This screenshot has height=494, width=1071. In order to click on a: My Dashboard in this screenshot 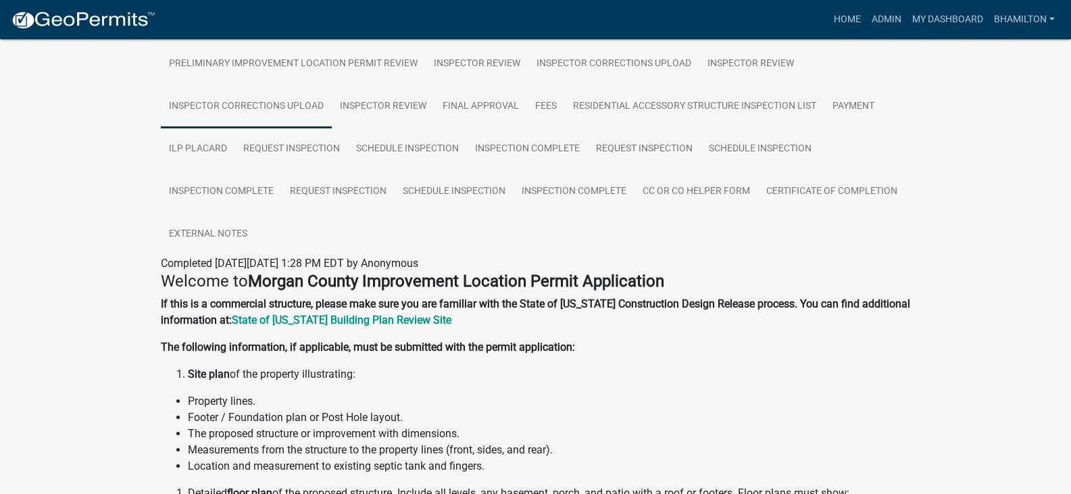, I will do `click(947, 20)`.